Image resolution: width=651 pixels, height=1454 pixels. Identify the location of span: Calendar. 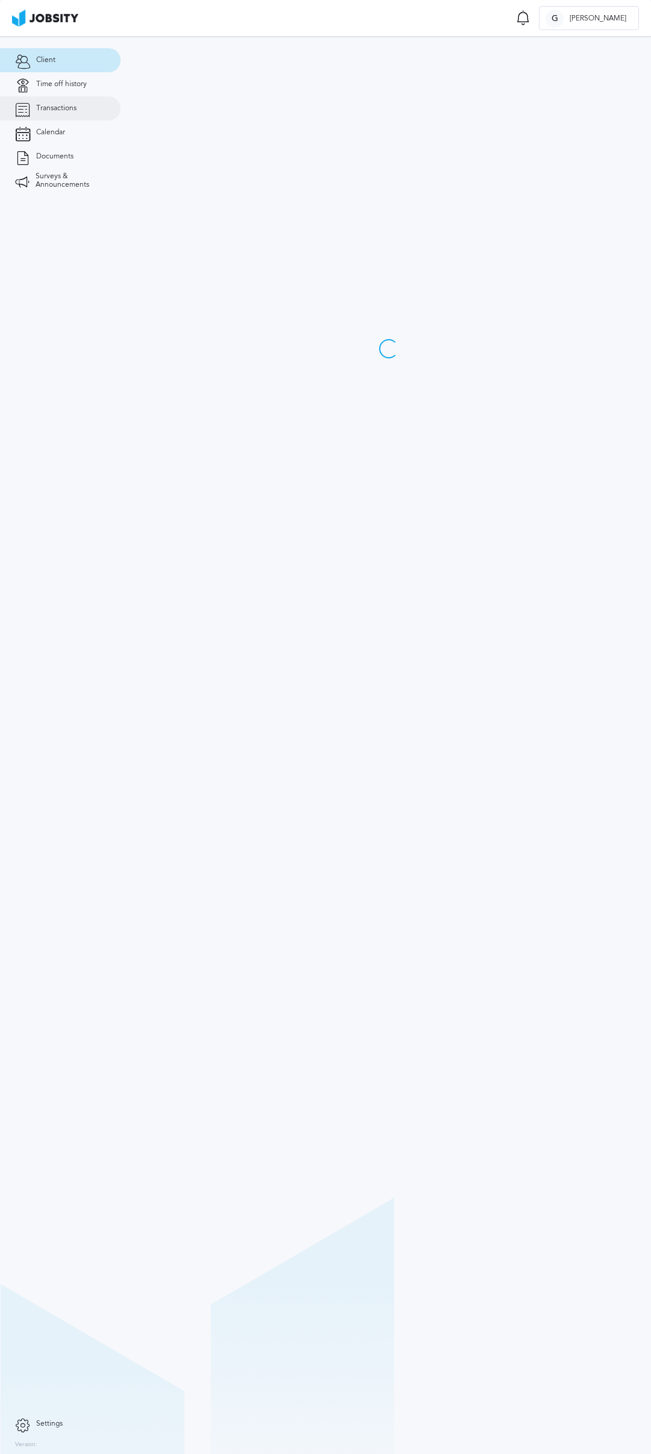
(51, 133).